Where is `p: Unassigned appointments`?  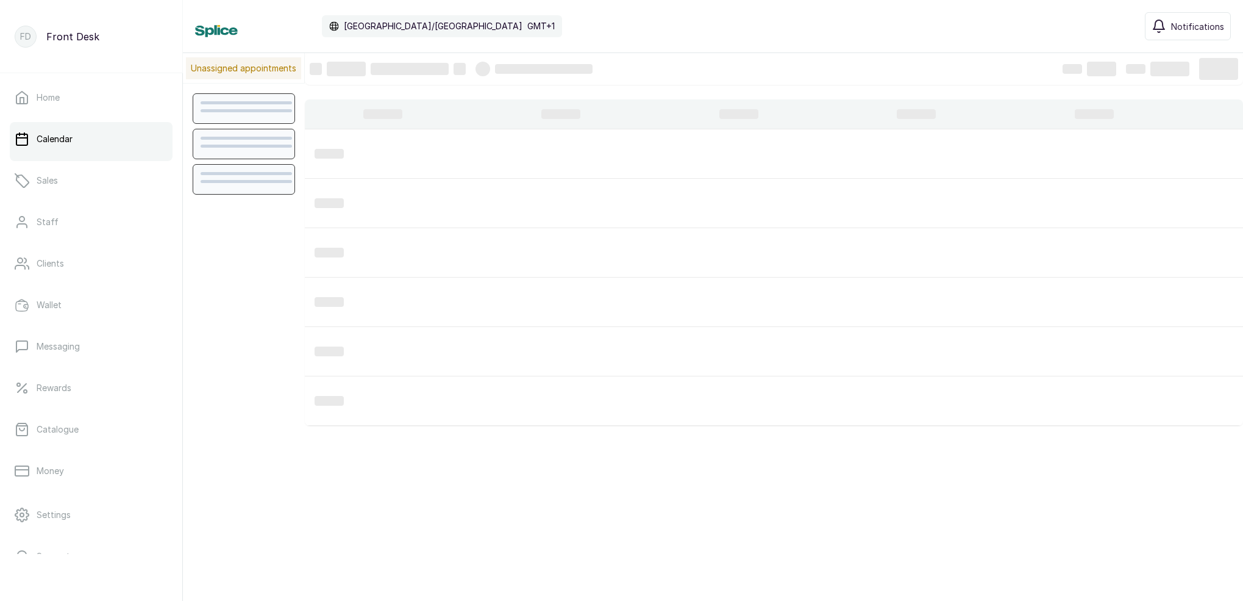
p: Unassigned appointments is located at coordinates (243, 68).